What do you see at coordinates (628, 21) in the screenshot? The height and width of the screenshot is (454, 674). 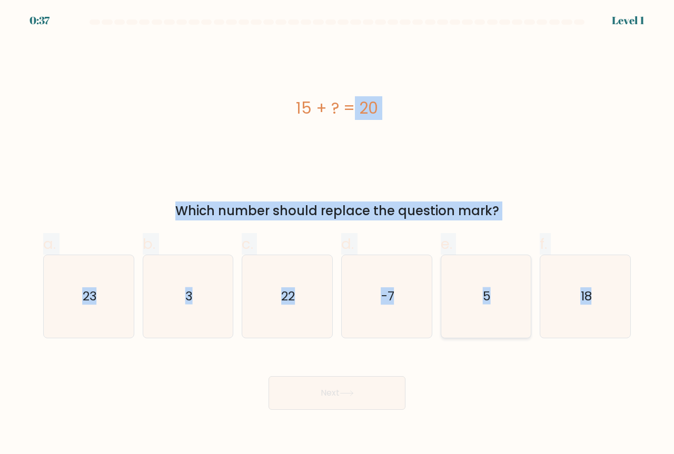 I see `div: Level 1` at bounding box center [628, 21].